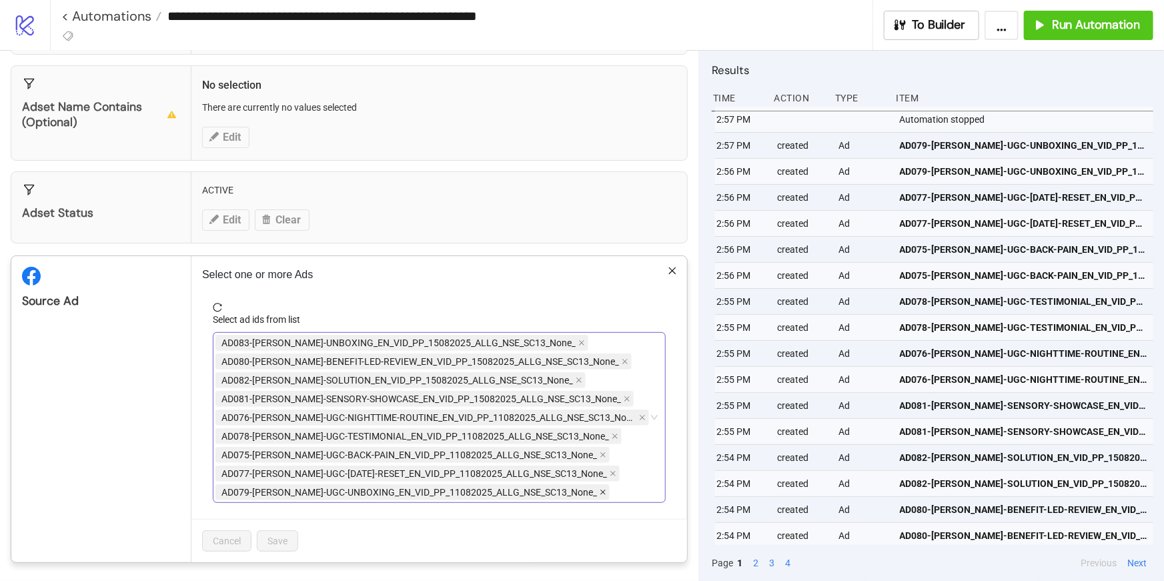 The height and width of the screenshot is (581, 1164). Describe the element at coordinates (722, 563) in the screenshot. I see `span: Page` at that location.